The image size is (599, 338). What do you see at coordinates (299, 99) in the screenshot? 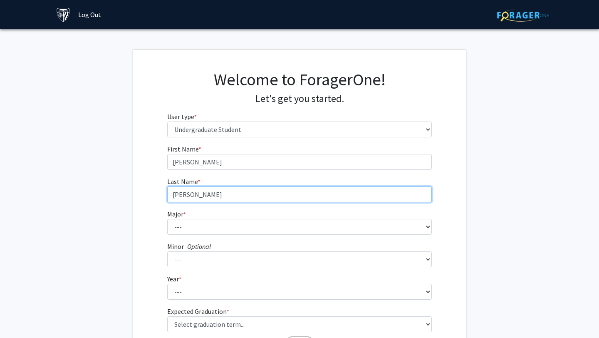
I see `h4: Let's get you started.` at bounding box center [299, 99].